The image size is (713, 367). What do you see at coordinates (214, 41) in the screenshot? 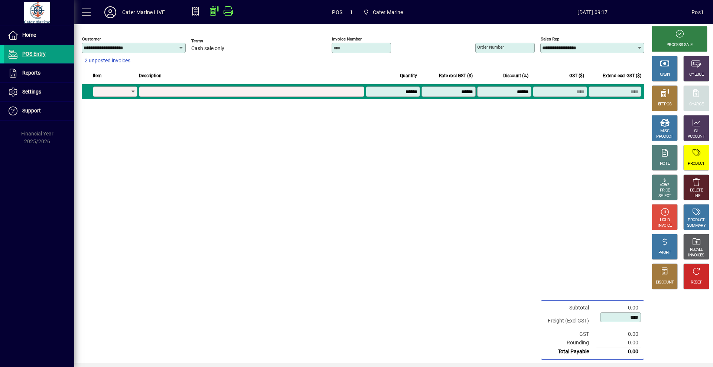
I see `span: Terms` at bounding box center [214, 41].